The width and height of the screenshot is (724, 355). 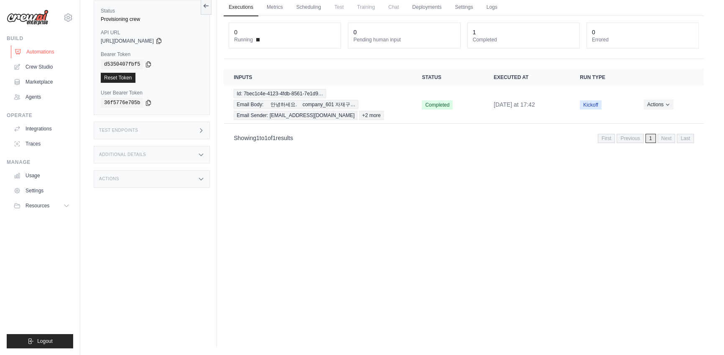 I want to click on a: Traces, so click(x=41, y=144).